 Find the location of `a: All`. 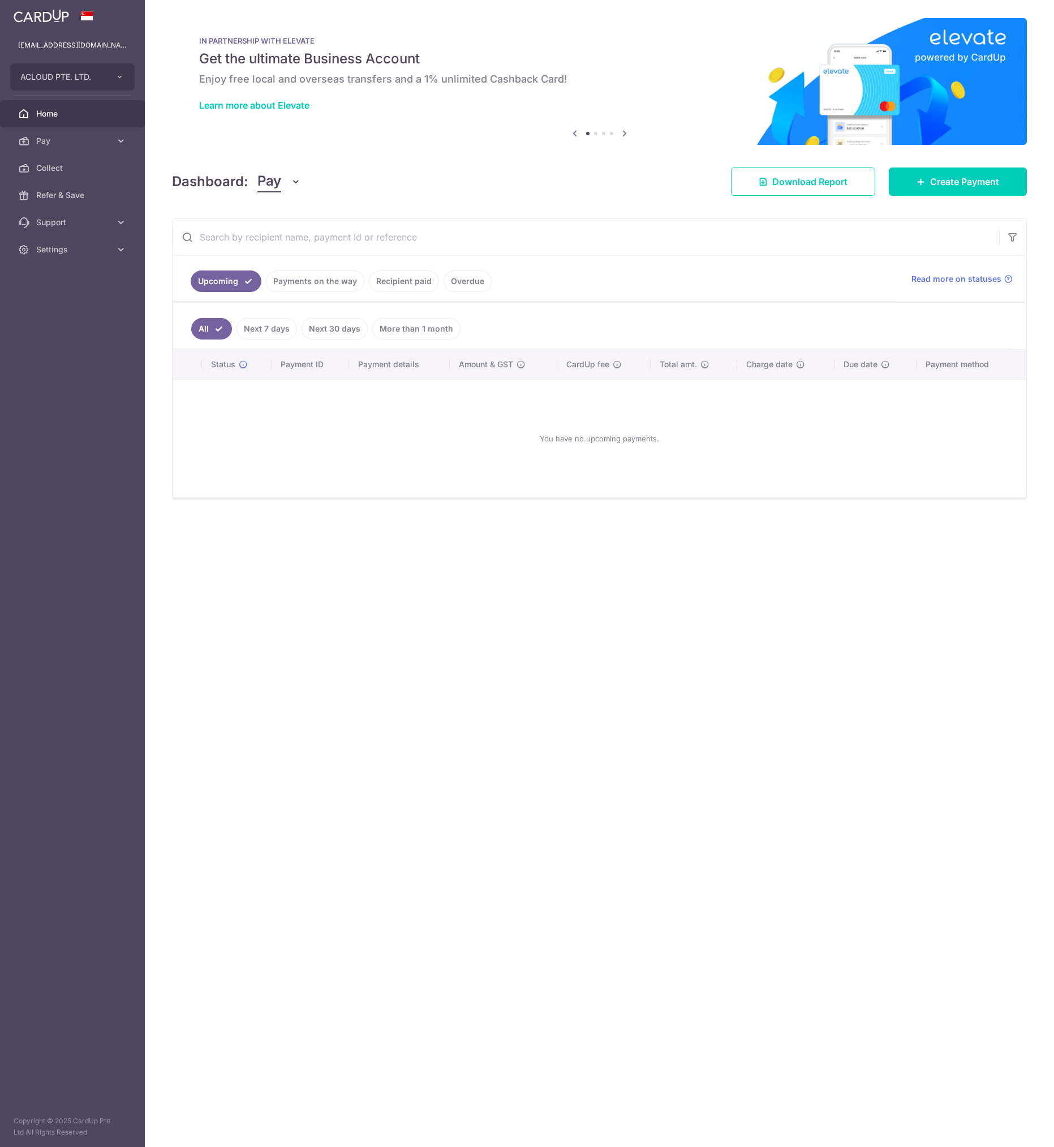

a: All is located at coordinates (212, 329).